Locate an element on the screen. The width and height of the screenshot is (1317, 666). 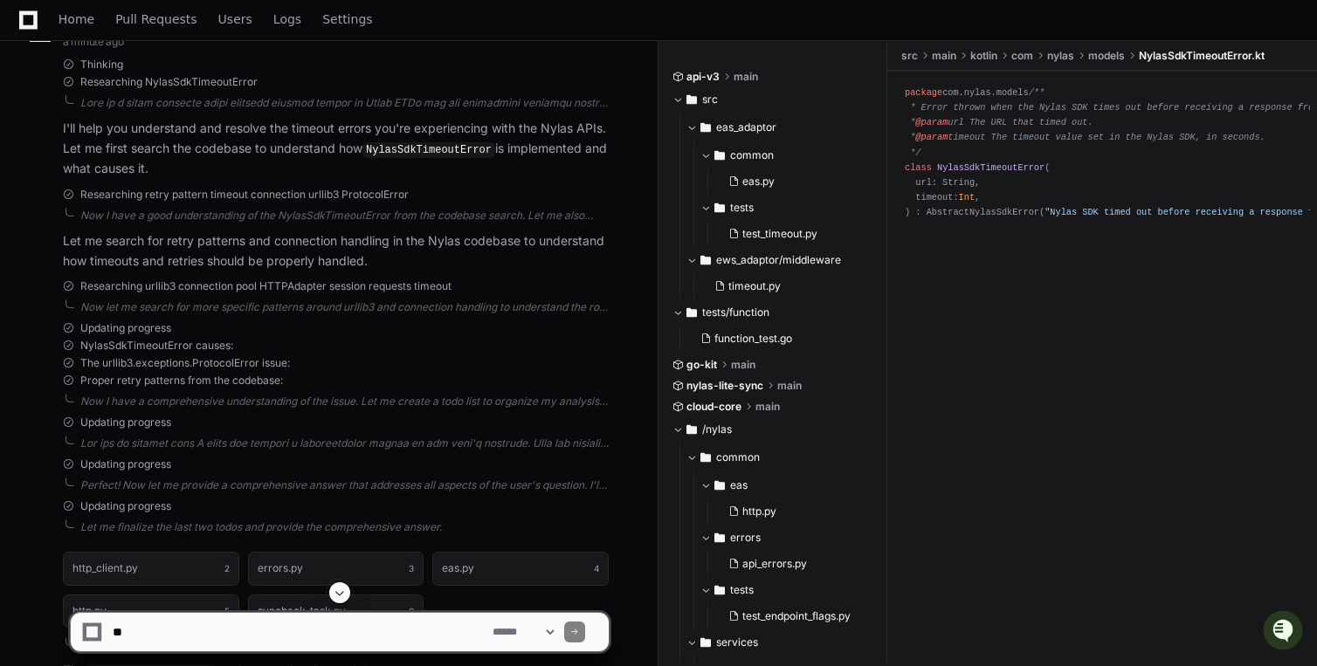
div: Let me finalize the last two todos and provide the comprehensive answer. is located at coordinates (344, 527).